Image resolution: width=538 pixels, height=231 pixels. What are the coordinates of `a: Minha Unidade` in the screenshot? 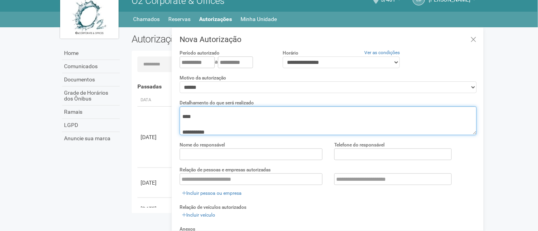 It's located at (258, 19).